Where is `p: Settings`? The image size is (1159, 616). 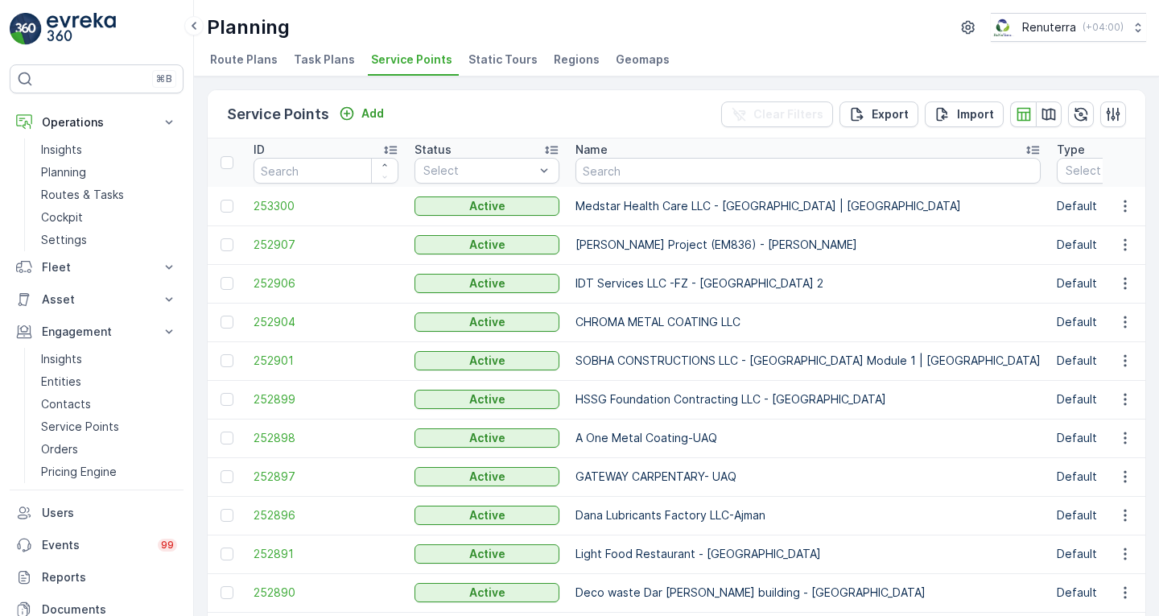 p: Settings is located at coordinates (64, 240).